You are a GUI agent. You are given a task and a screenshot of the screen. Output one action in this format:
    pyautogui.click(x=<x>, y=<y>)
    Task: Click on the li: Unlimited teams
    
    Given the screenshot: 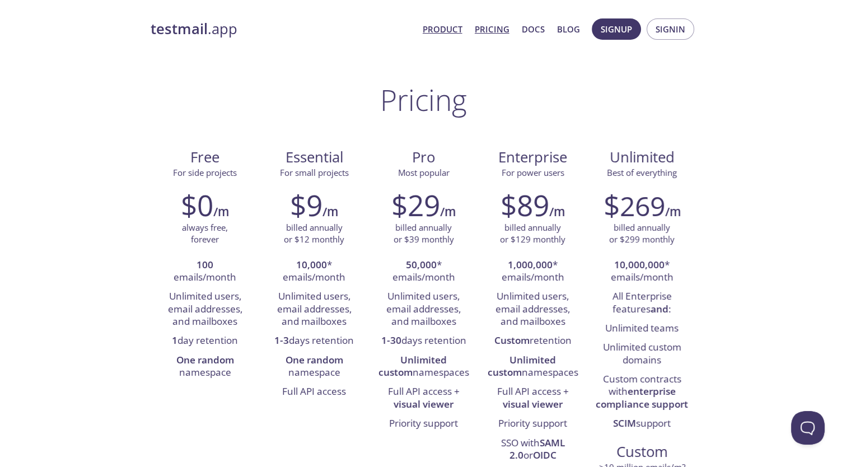 What is the action you would take?
    pyautogui.click(x=642, y=329)
    